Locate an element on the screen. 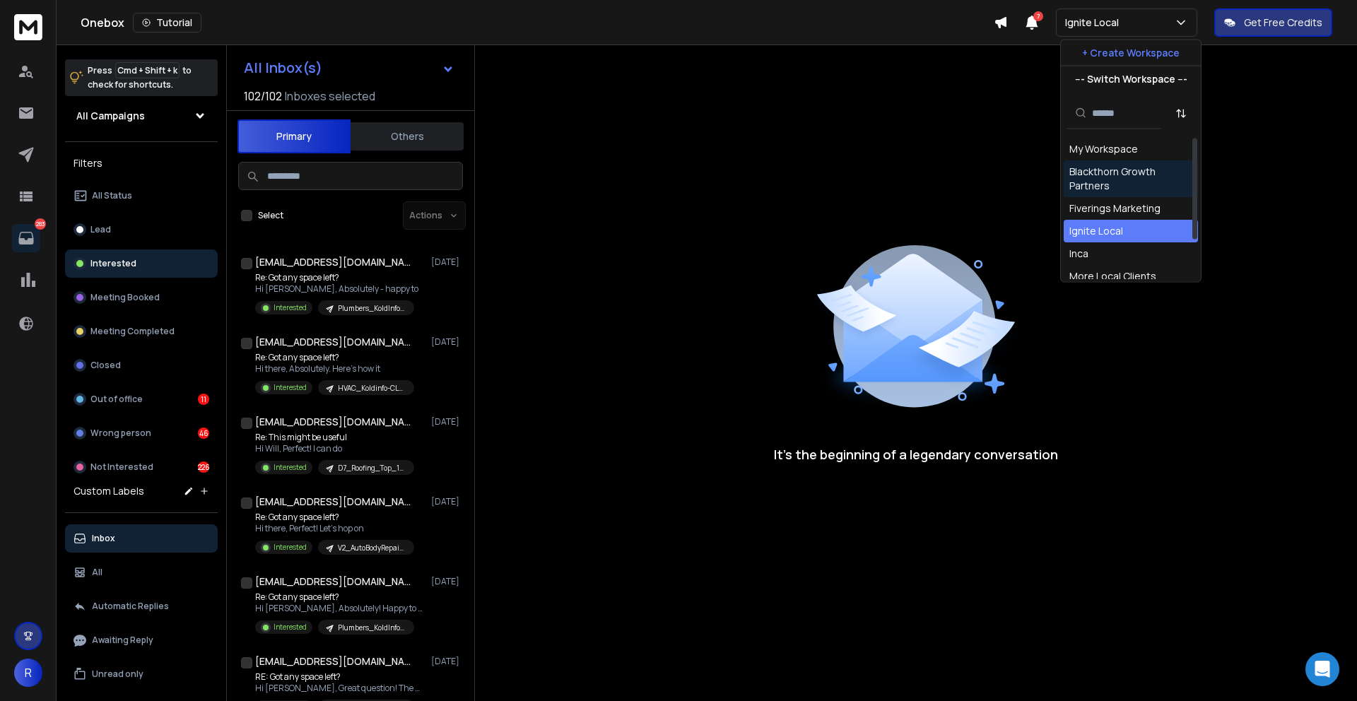  p: All is located at coordinates (97, 573).